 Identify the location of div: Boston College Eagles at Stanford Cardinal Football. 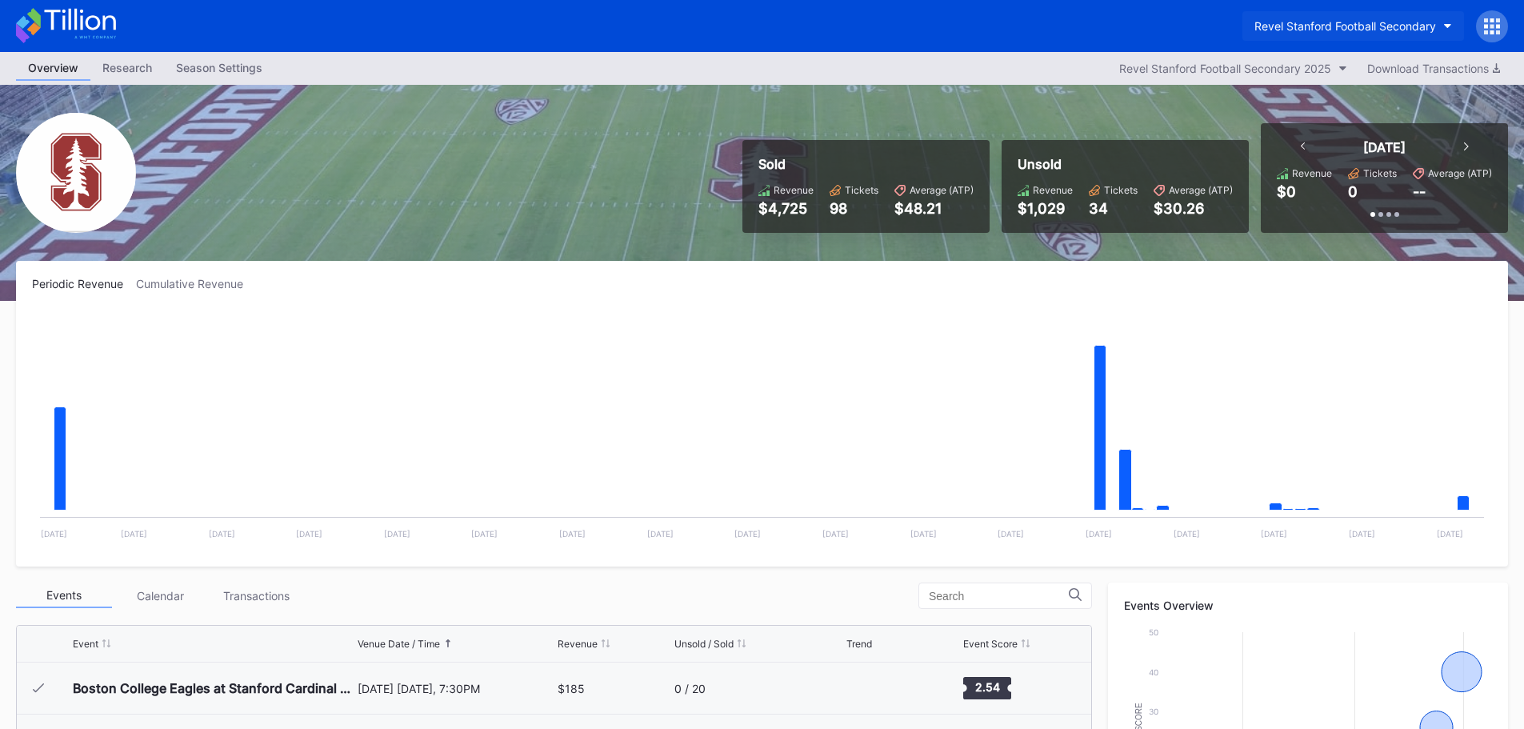
(213, 688).